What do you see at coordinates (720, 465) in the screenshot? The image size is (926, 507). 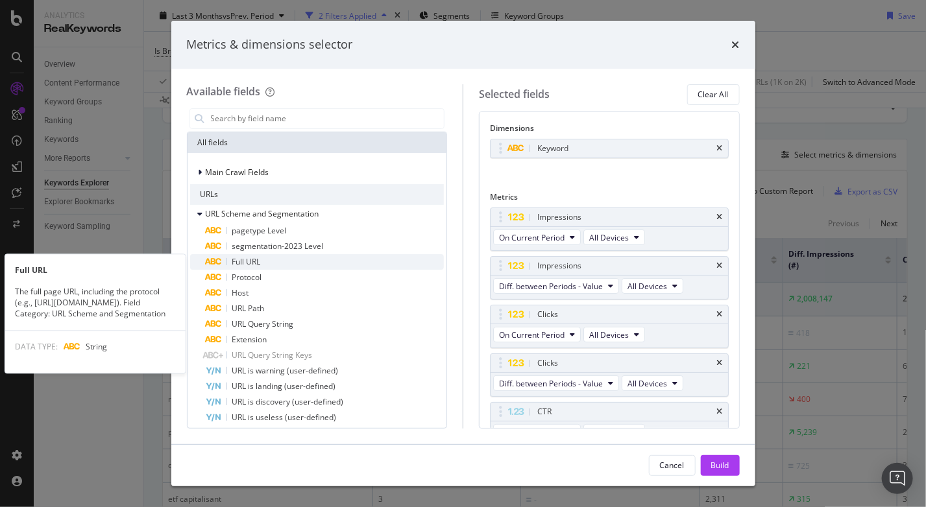 I see `div: Build` at bounding box center [720, 465].